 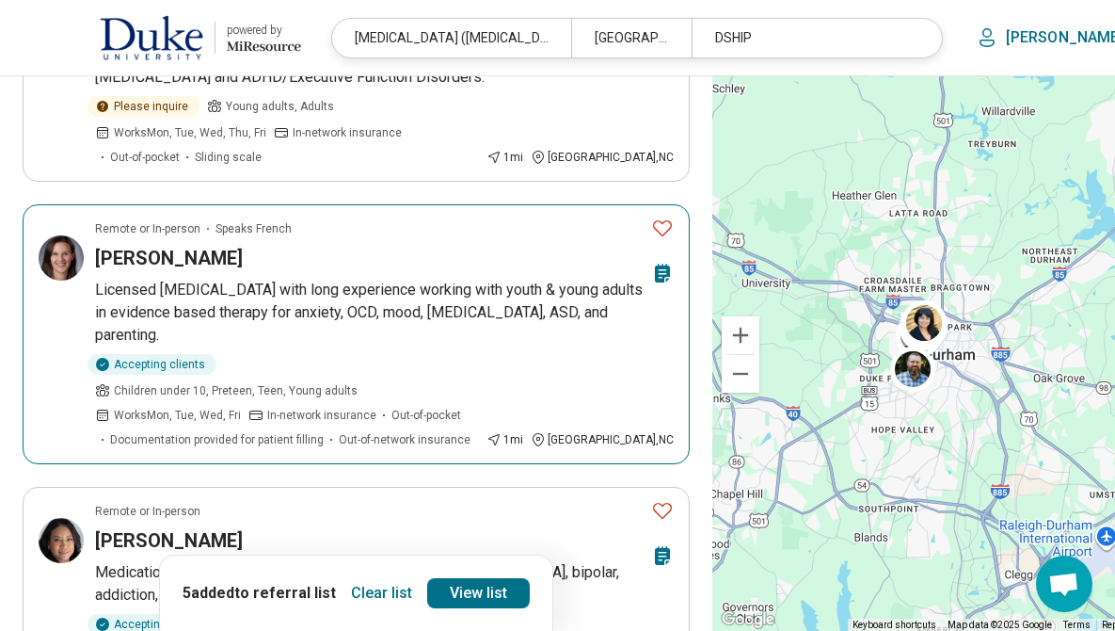 I want to click on button: Clear list, so click(x=381, y=593).